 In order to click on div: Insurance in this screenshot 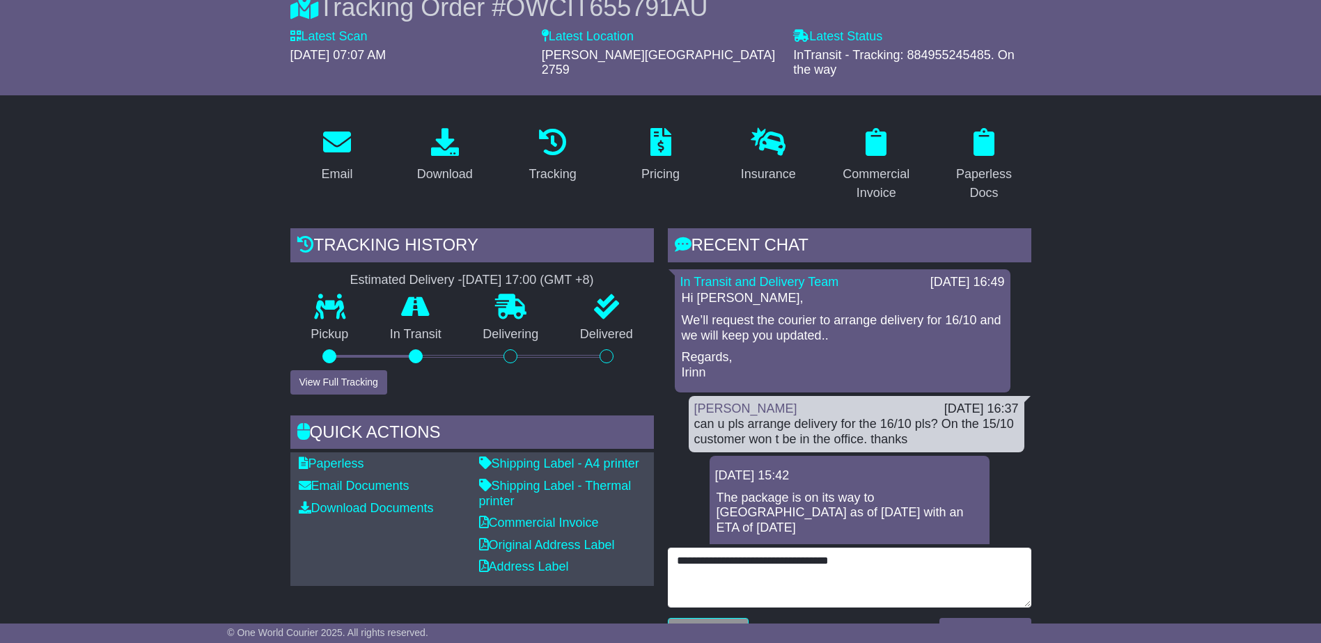, I will do `click(768, 174)`.